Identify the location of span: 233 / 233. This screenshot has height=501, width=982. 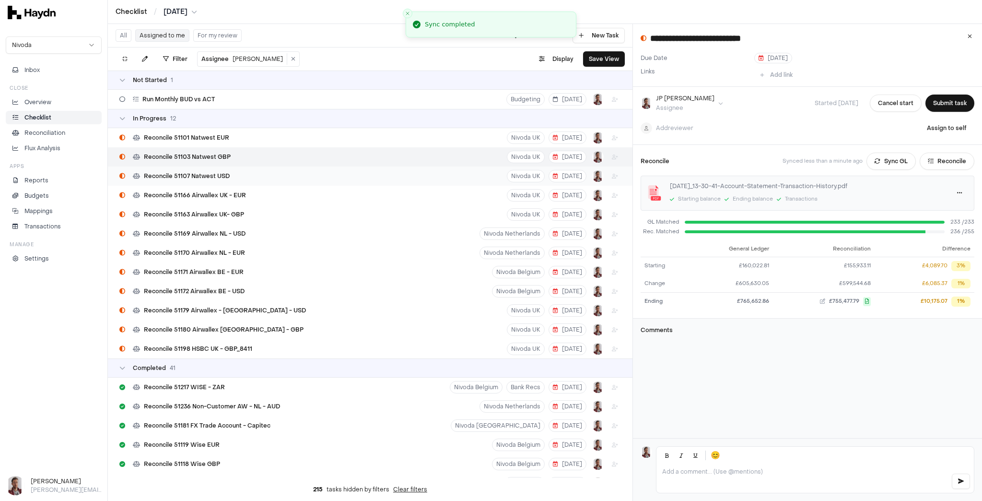
(962, 222).